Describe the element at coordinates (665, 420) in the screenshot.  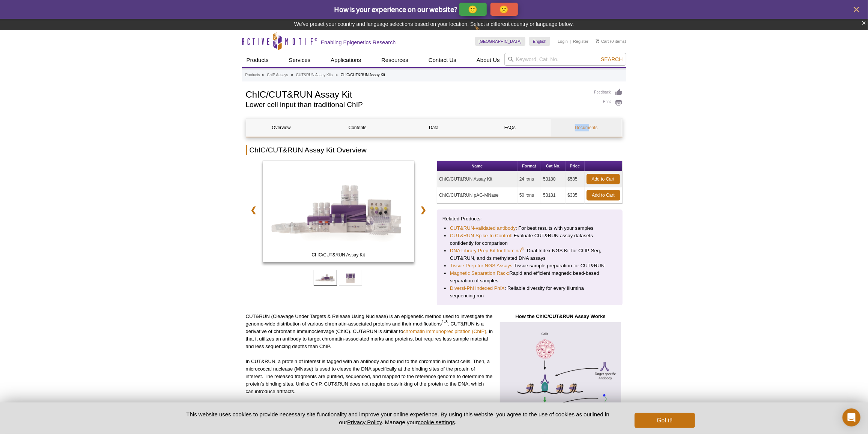
I see `button: Got it!` at that location.